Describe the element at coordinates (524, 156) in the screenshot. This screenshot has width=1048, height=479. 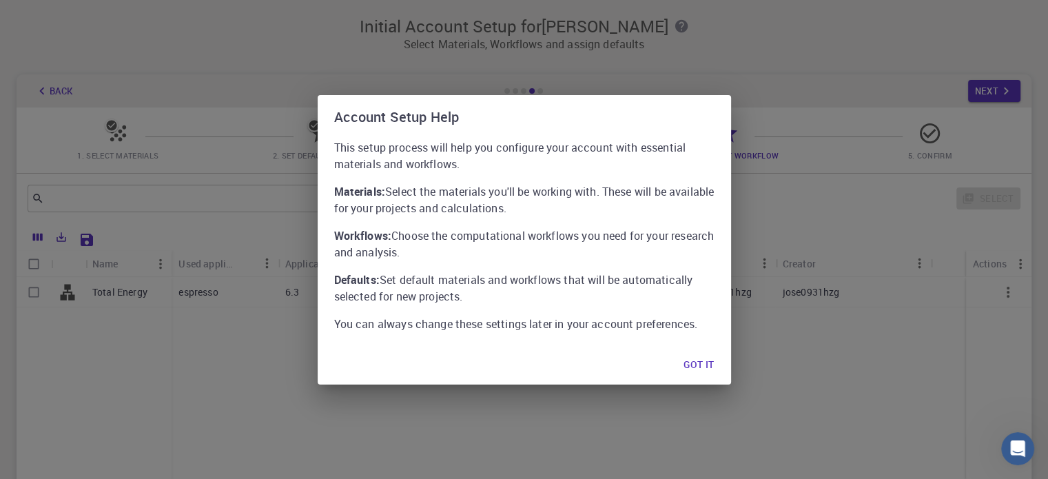
I see `p: This setup process will help you configure your account with essential materials and workflows.` at that location.